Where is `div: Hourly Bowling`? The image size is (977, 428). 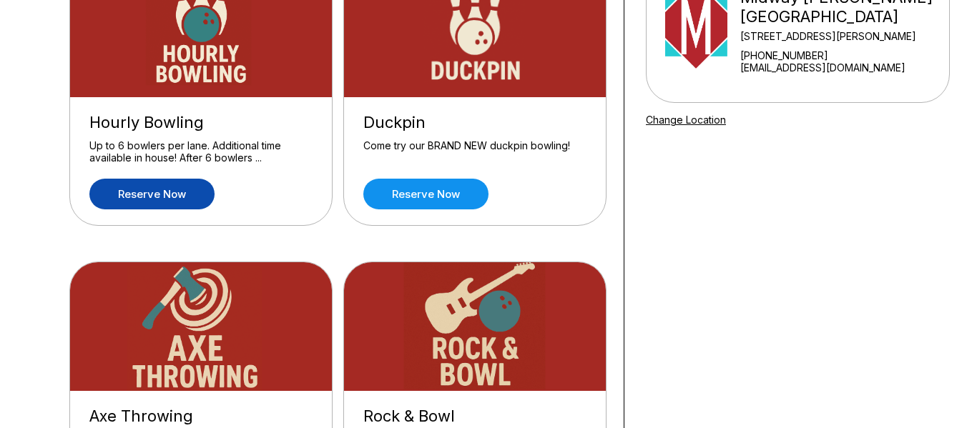
div: Hourly Bowling is located at coordinates (201, 122).